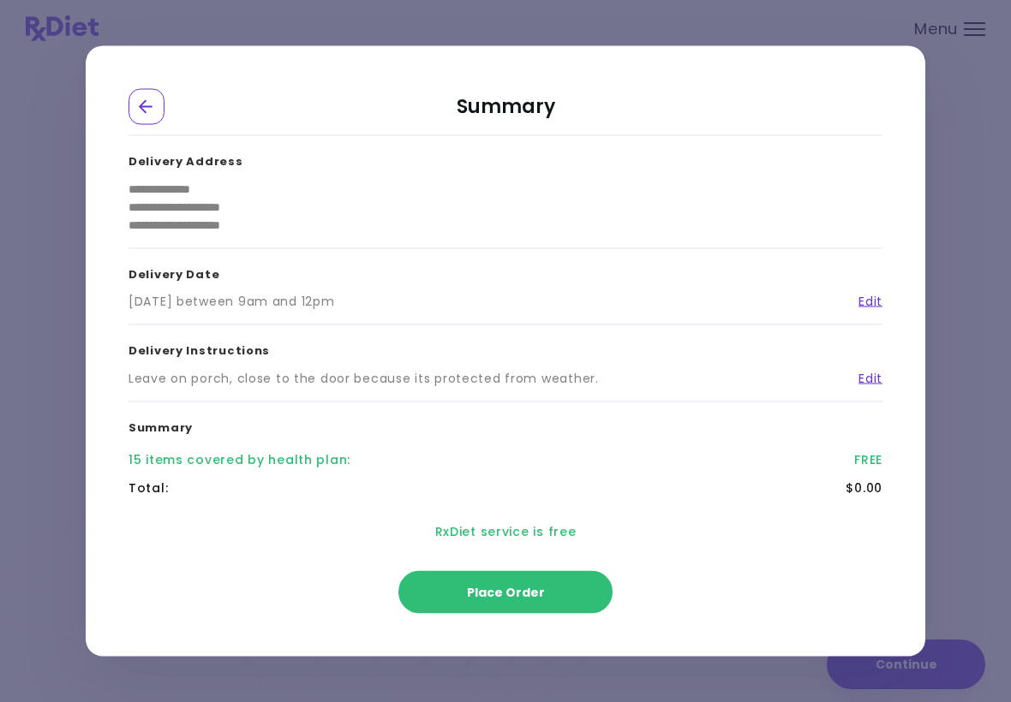  I want to click on h3: Summary, so click(505, 424).